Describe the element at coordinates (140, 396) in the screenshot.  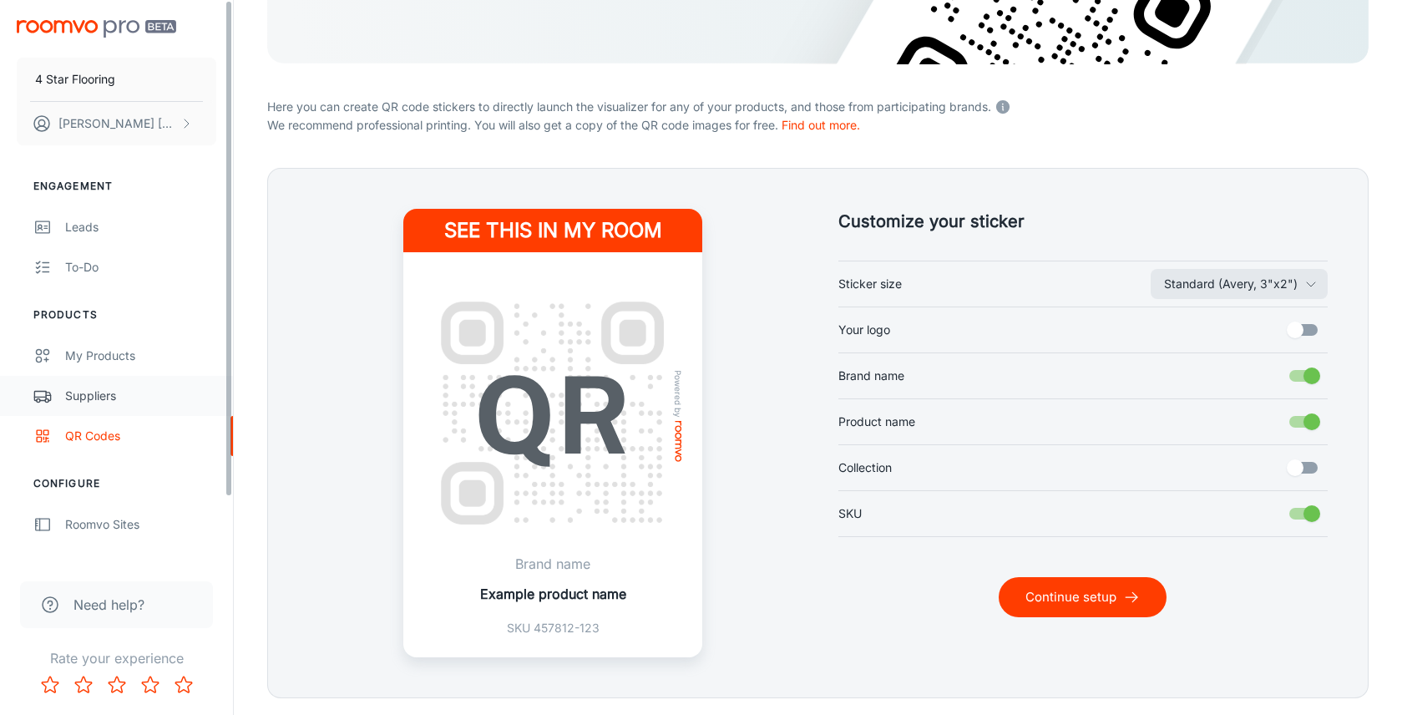
I see `div: Suppliers` at that location.